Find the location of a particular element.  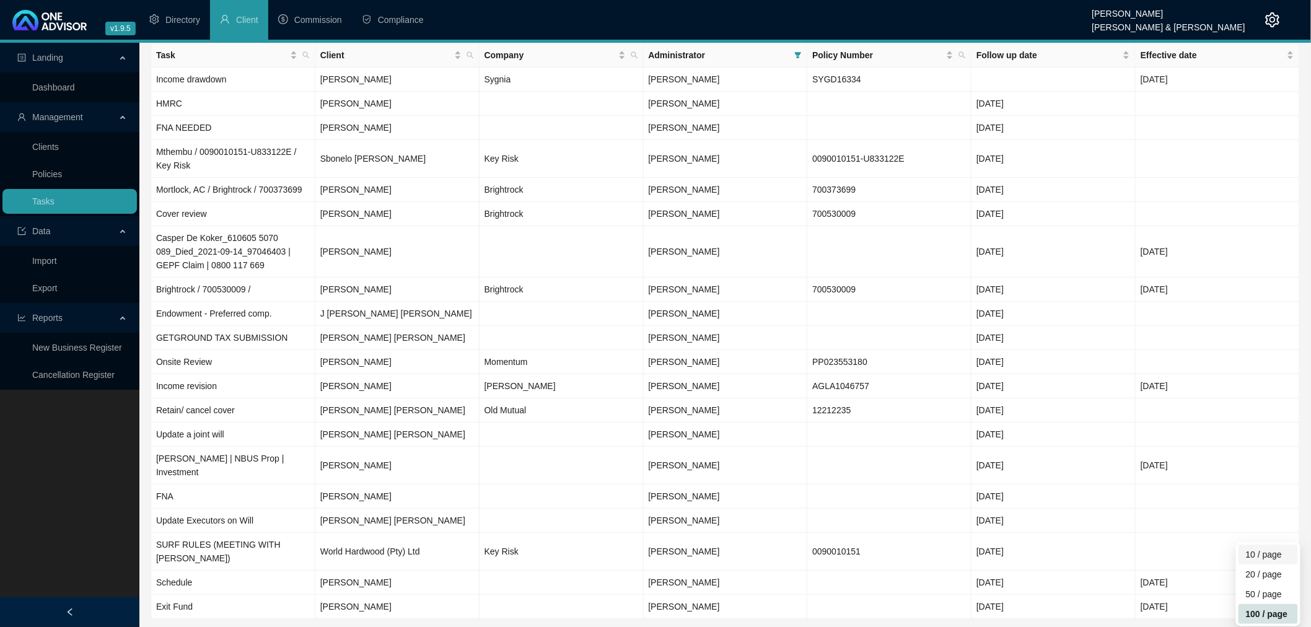

div: 10 / page is located at coordinates (1268, 554).